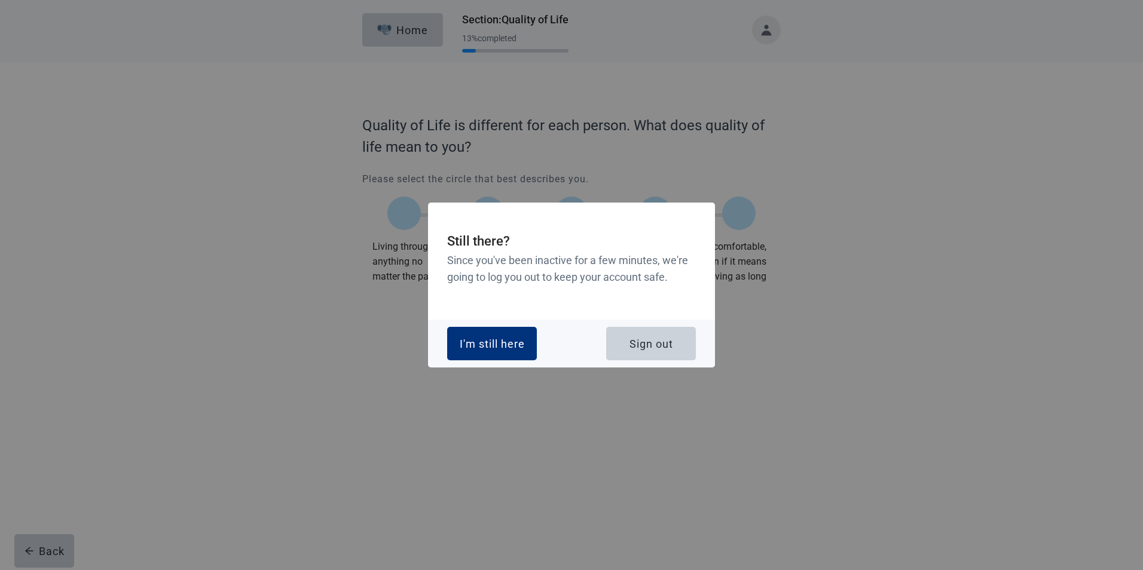 The width and height of the screenshot is (1143, 570). Describe the element at coordinates (492, 344) in the screenshot. I see `div: I'm still here` at that location.